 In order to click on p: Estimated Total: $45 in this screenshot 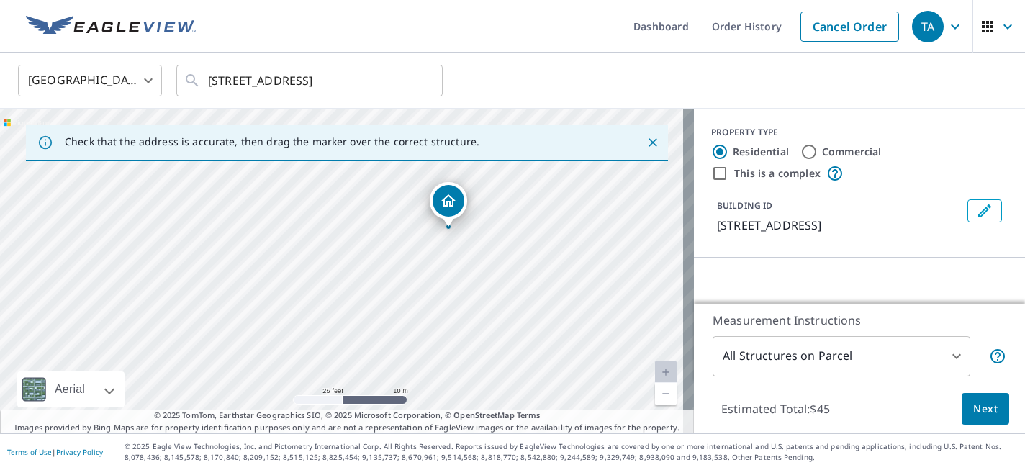, I will do `click(775, 409)`.